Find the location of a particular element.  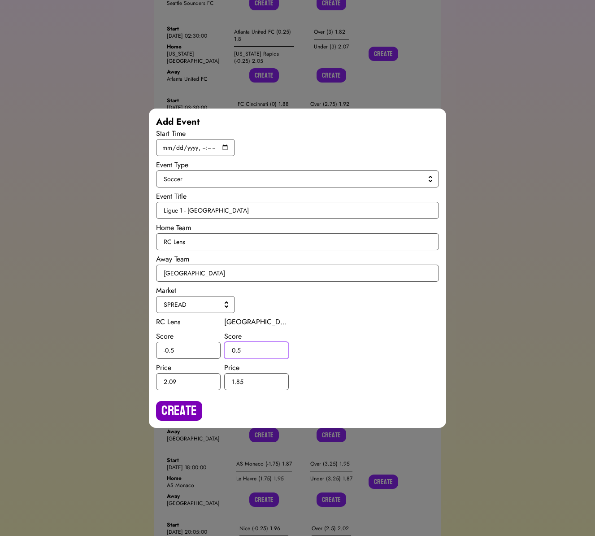

span: Soccer is located at coordinates (296, 179).